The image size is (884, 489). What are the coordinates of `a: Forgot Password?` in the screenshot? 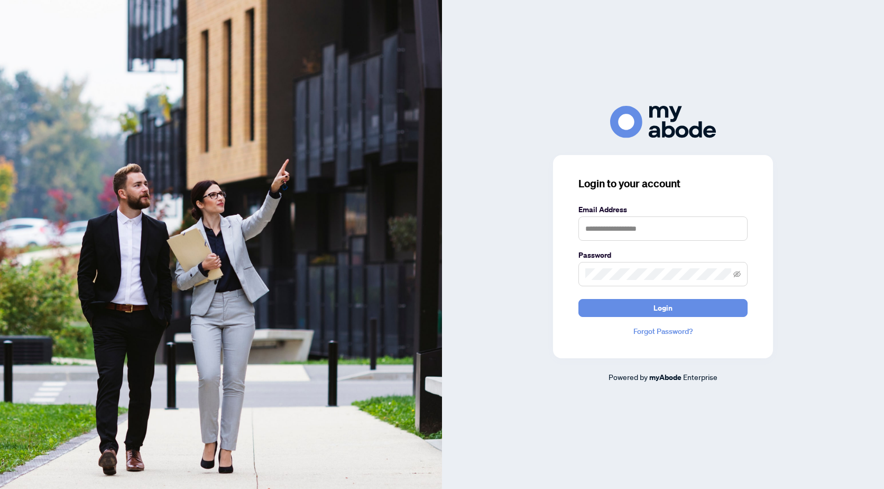 It's located at (663, 331).